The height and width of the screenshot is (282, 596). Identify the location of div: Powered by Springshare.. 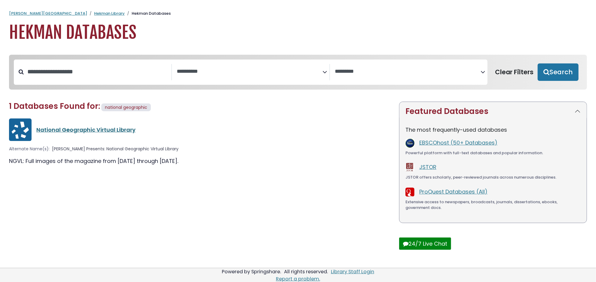
(251, 271).